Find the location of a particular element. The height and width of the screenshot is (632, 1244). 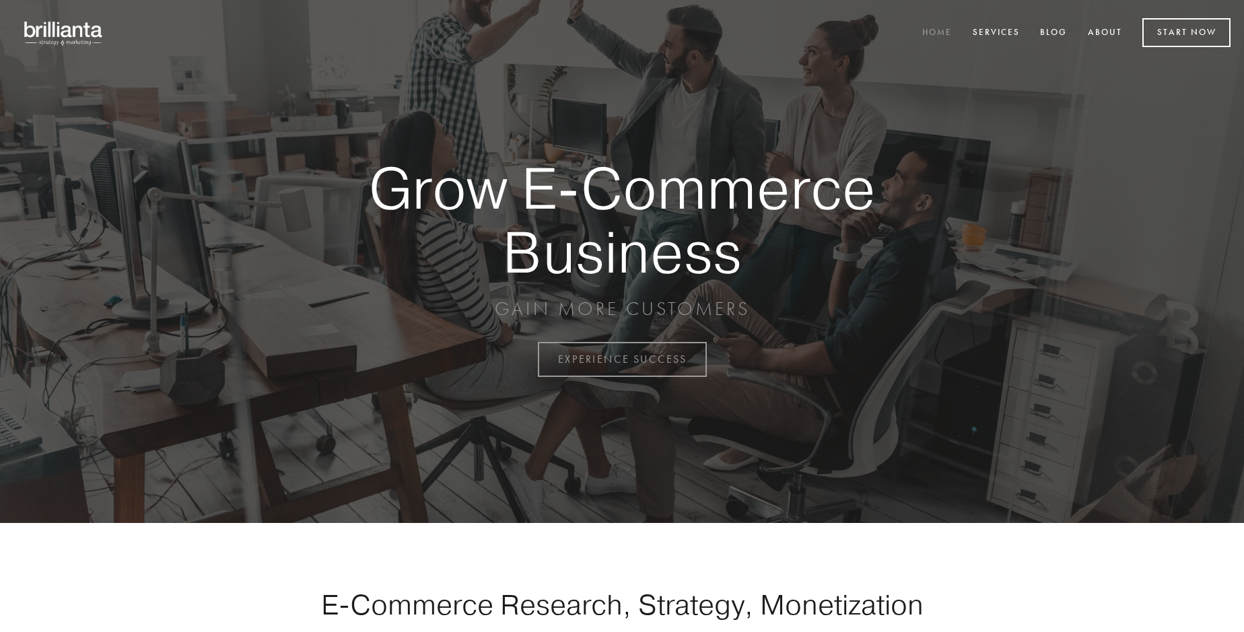

a: Home is located at coordinates (937, 33).